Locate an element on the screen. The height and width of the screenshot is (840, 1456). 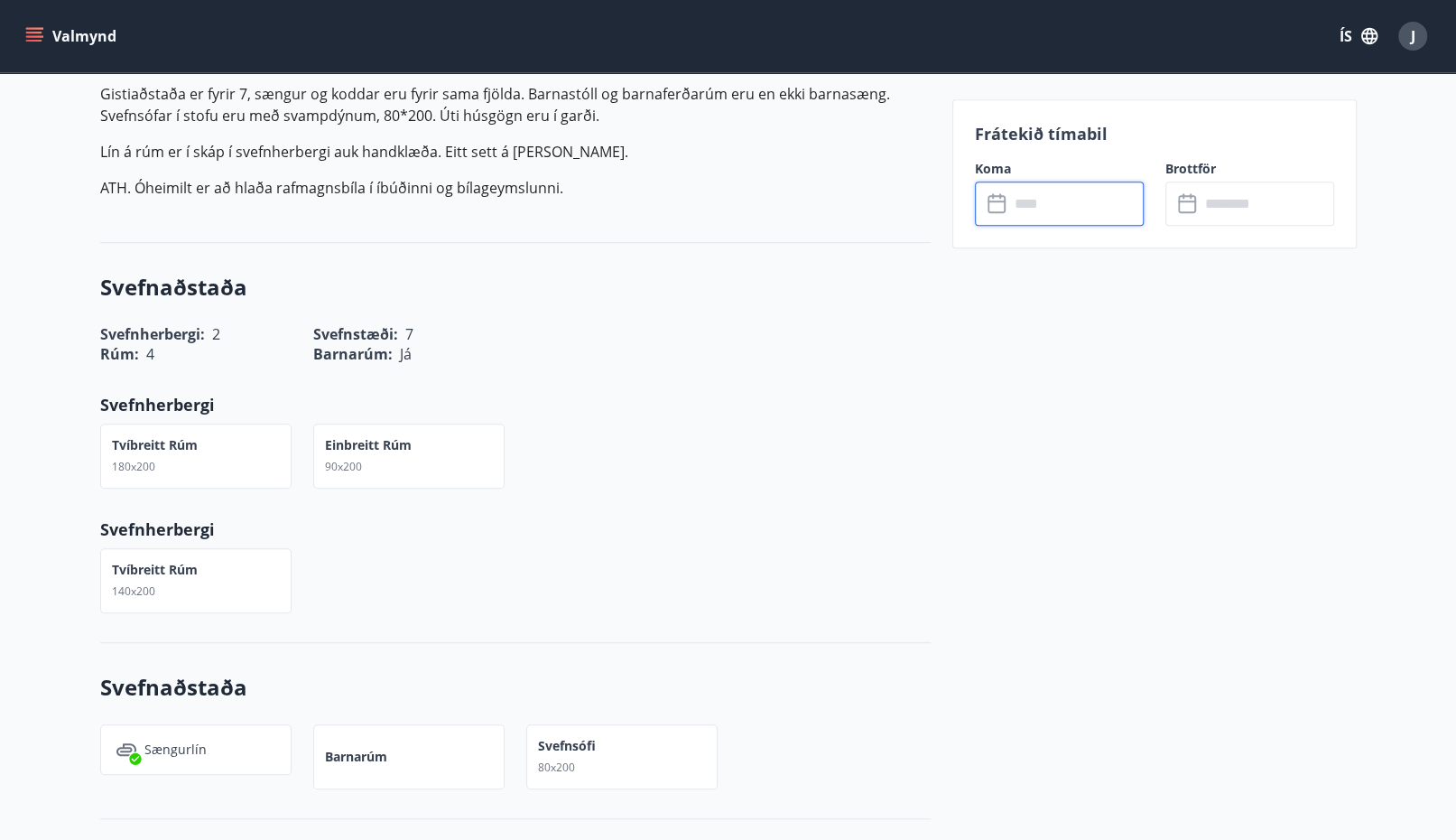
label: Koma is located at coordinates (1059, 169).